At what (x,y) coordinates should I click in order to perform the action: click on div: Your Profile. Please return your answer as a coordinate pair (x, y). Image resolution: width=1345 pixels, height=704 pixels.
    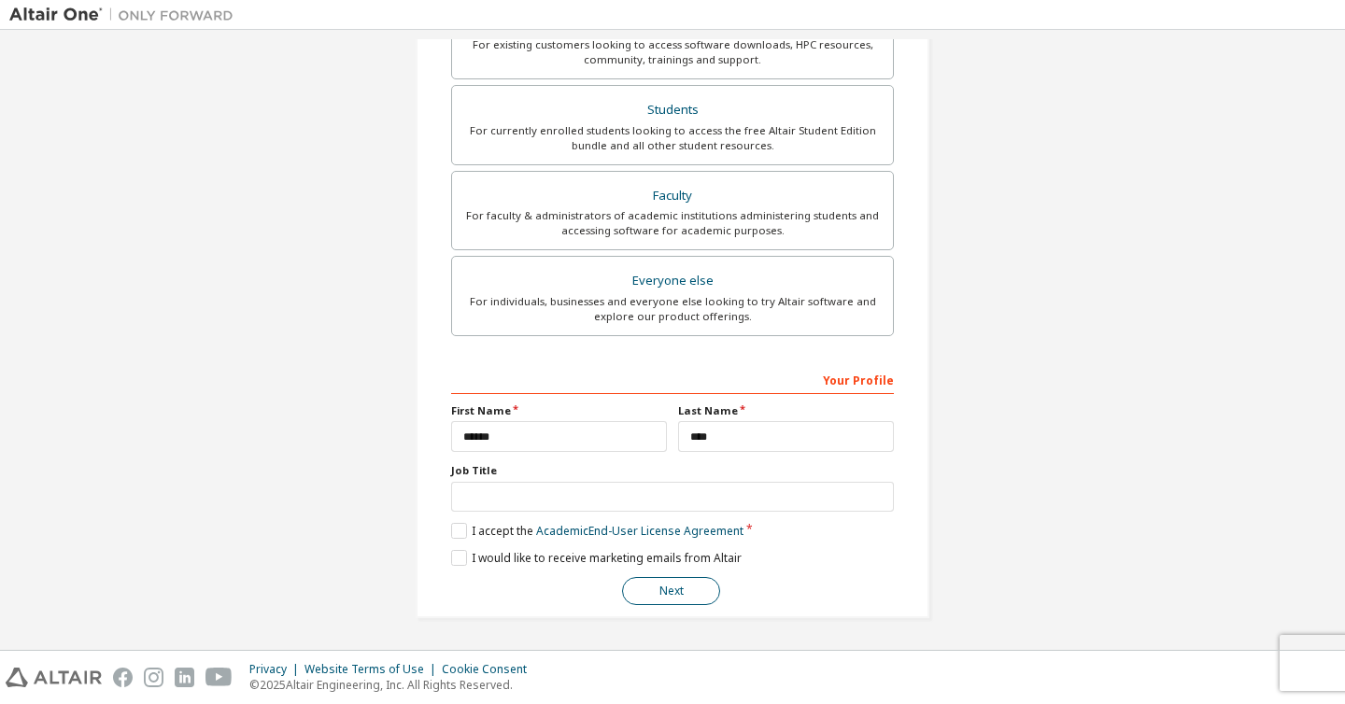
    Looking at the image, I should click on (673, 379).